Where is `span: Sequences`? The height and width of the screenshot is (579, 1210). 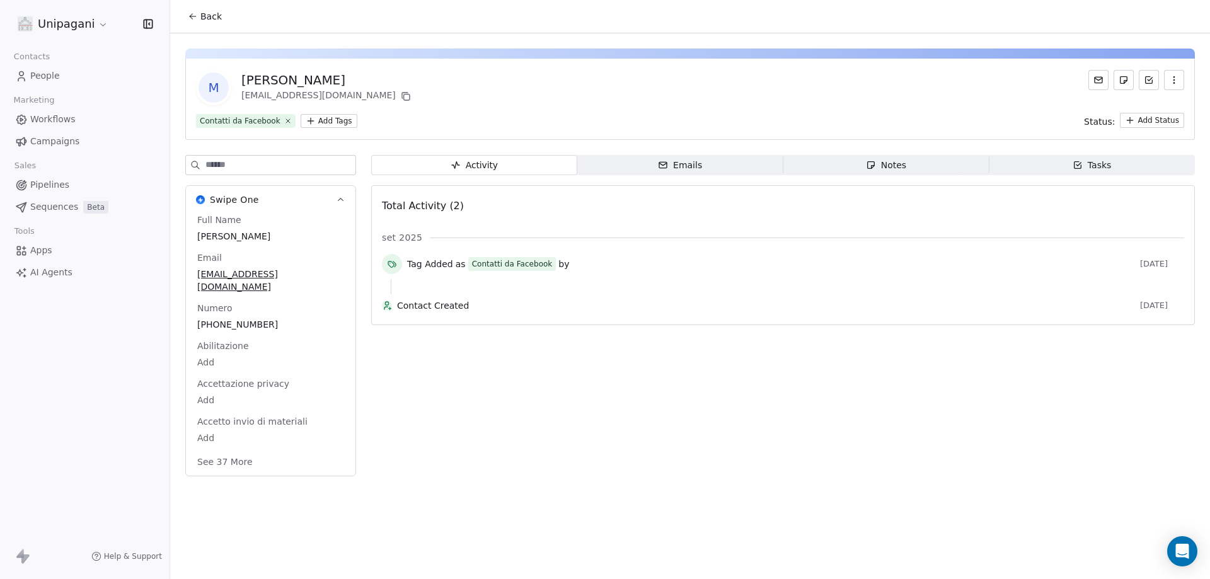 span: Sequences is located at coordinates (54, 207).